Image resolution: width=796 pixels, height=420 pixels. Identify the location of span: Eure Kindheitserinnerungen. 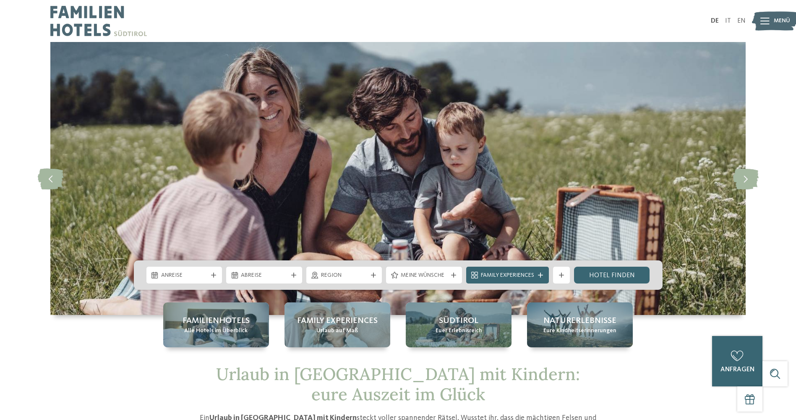
(580, 331).